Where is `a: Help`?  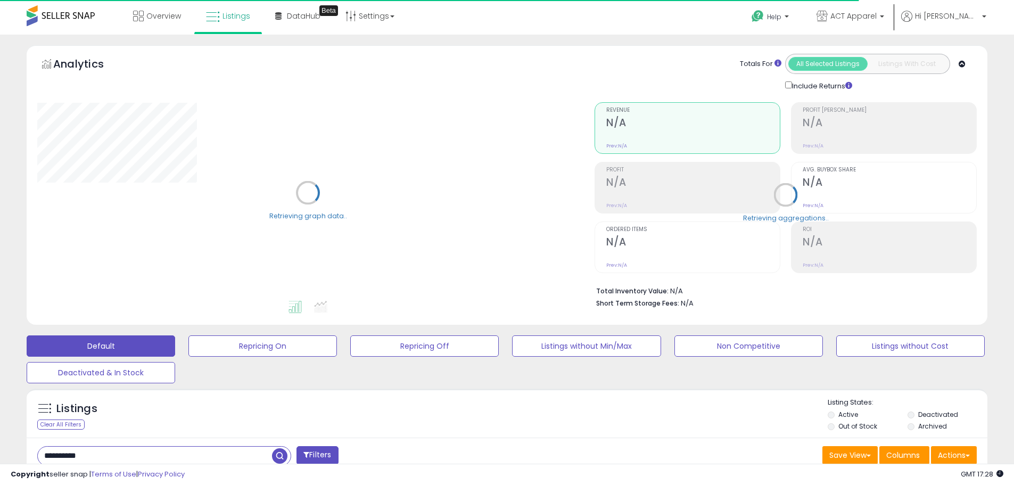
a: Help is located at coordinates (771, 18).